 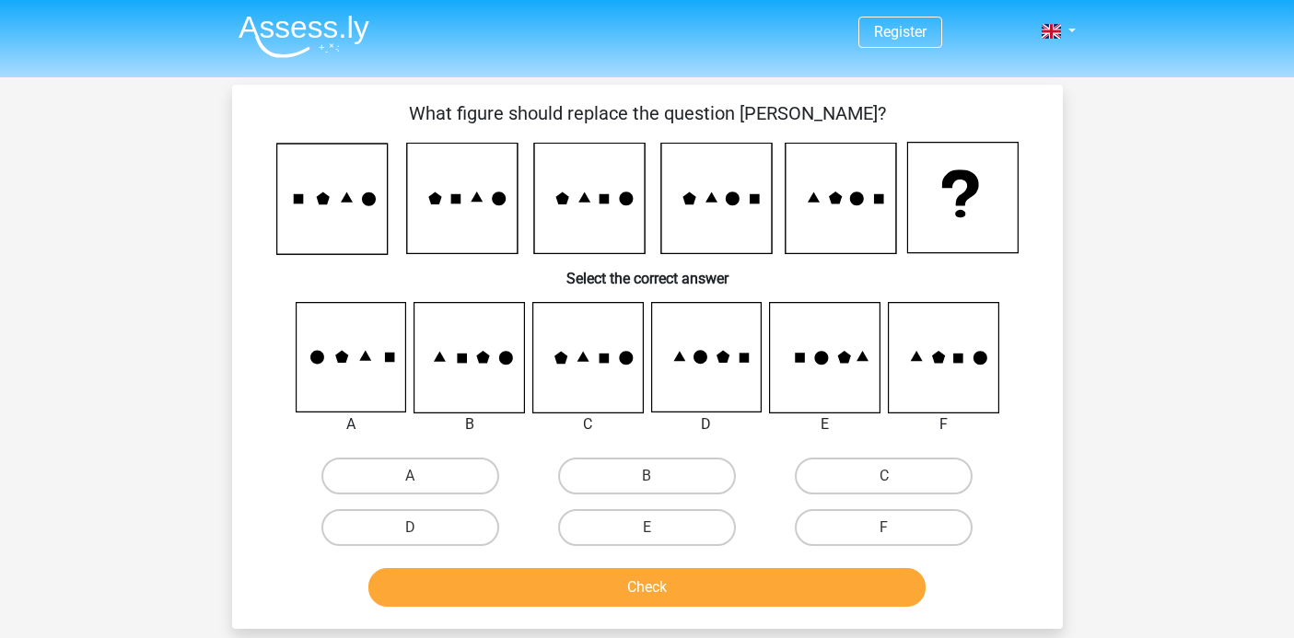 What do you see at coordinates (647, 271) in the screenshot?
I see `h6: Select the correct answer` at bounding box center [647, 271].